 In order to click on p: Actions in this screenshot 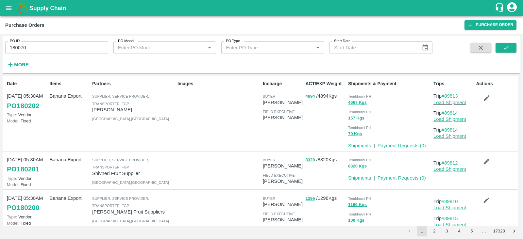, I will do `click(496, 84)`.